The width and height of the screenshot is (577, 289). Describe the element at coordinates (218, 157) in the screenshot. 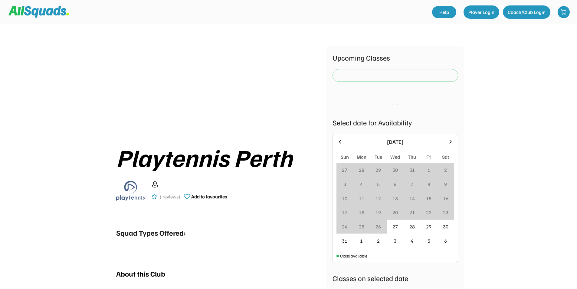

I see `div: Playtennis Perth` at that location.